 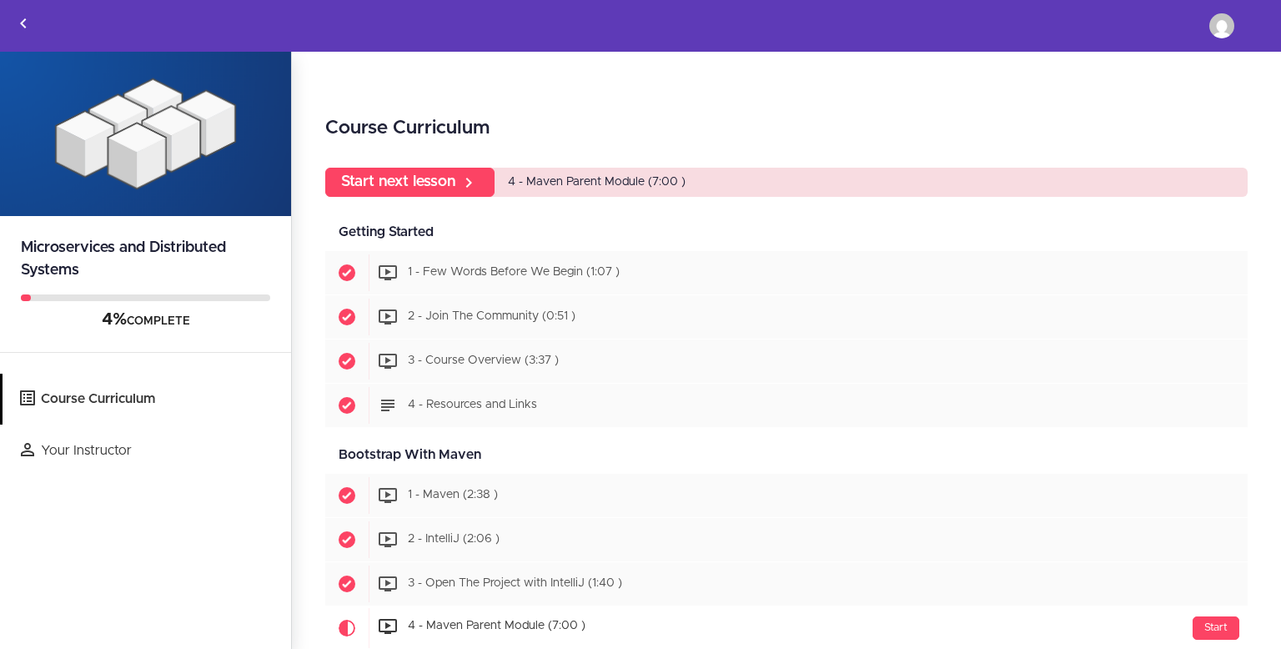 I want to click on a: Completed item 3 - Open The Project with IntelliJ (1:40 ), so click(x=786, y=584).